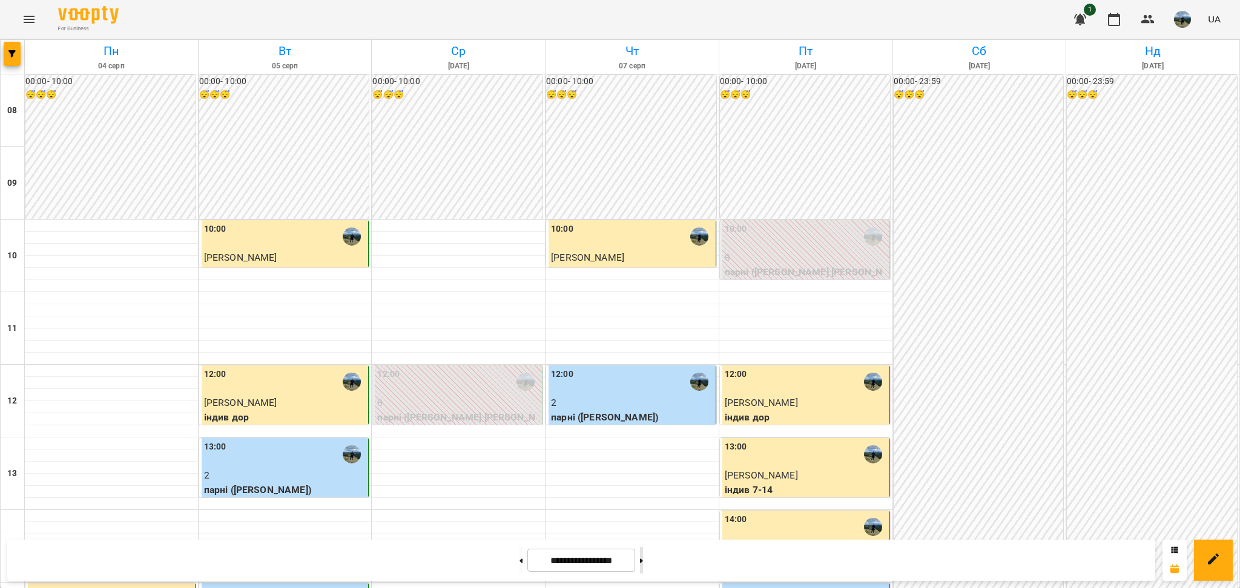 This screenshot has width=1240, height=588. What do you see at coordinates (632, 51) in the screenshot?
I see `h6: Чт` at bounding box center [632, 51].